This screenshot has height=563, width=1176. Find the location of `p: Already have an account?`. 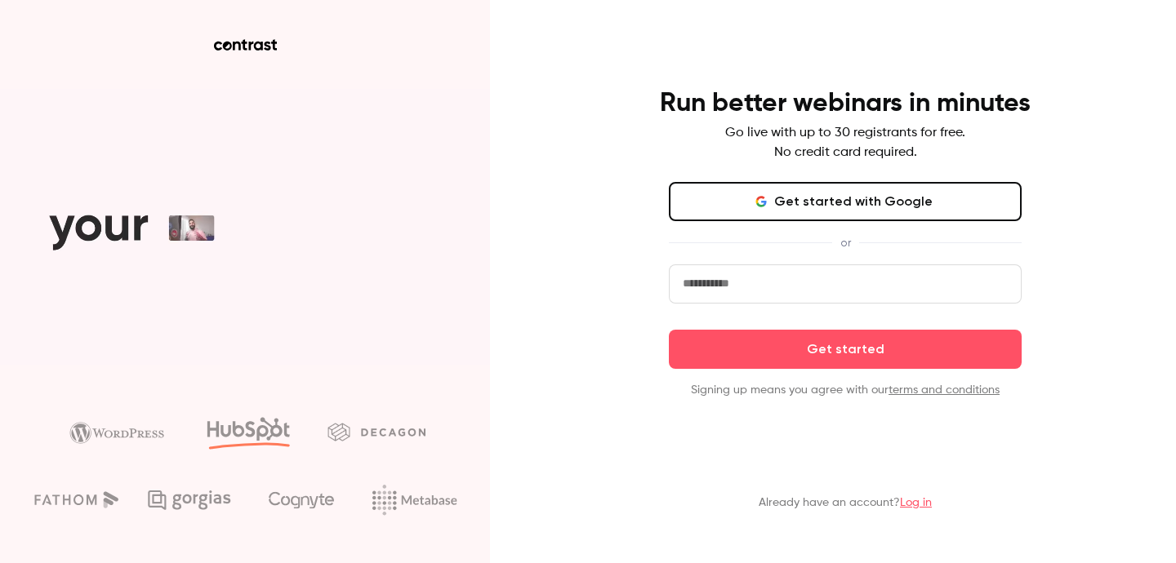

p: Already have an account? is located at coordinates (845, 503).